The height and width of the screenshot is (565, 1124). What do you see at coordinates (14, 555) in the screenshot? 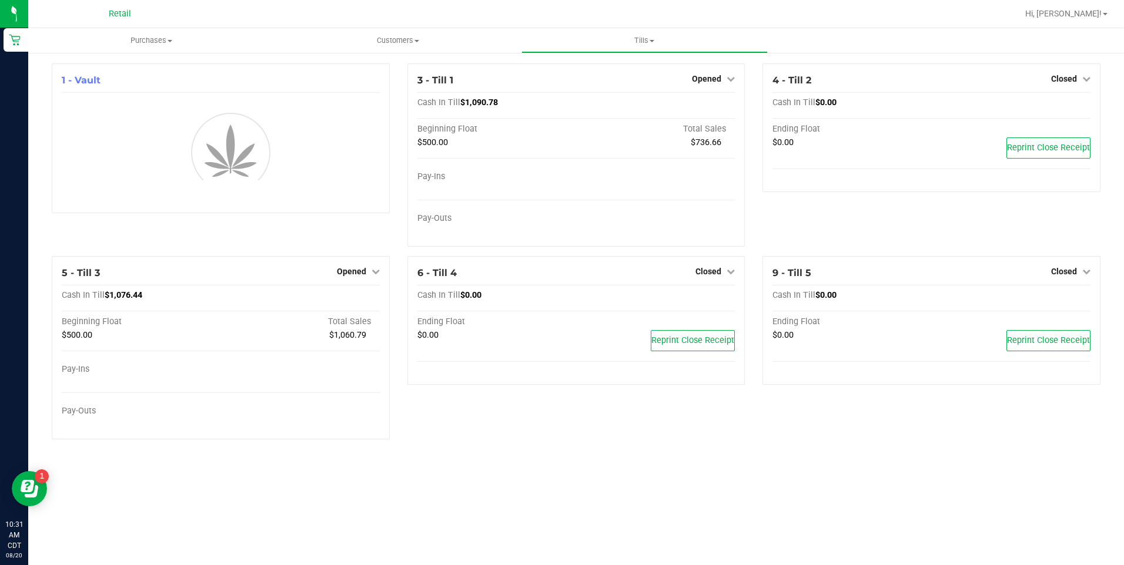
I see `p: 08/20` at bounding box center [14, 555].